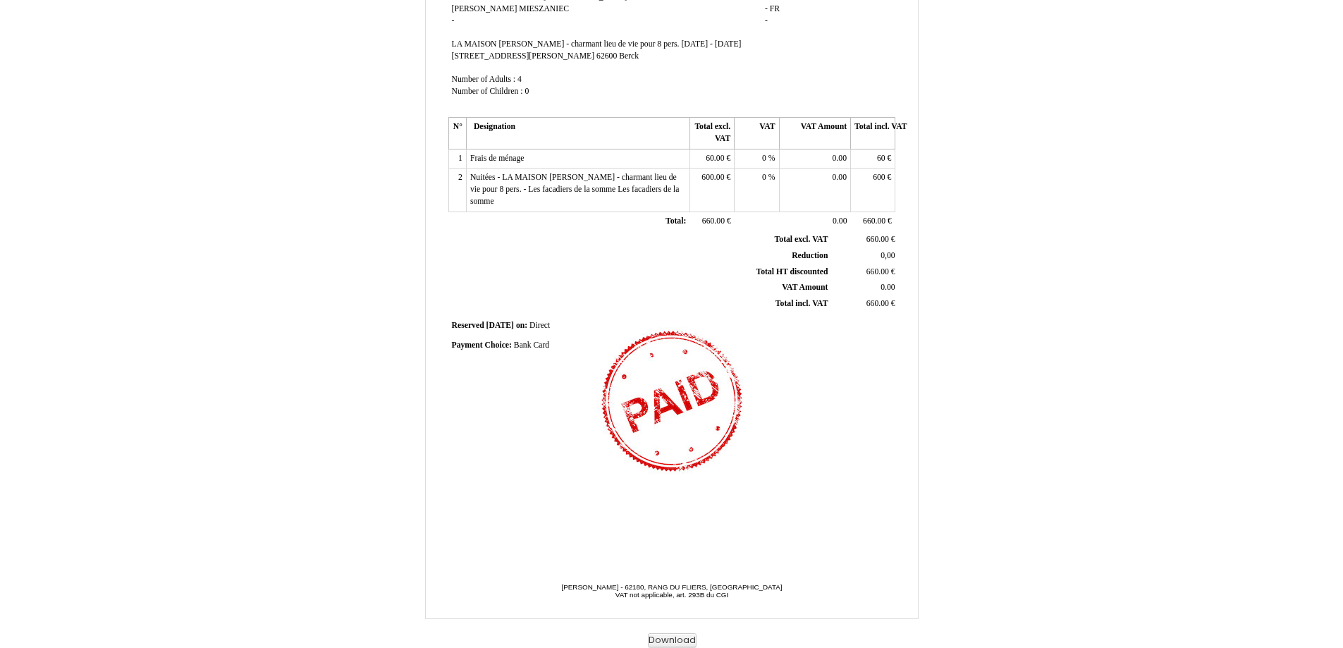  What do you see at coordinates (713, 177) in the screenshot?
I see `span: 600.00` at bounding box center [713, 177].